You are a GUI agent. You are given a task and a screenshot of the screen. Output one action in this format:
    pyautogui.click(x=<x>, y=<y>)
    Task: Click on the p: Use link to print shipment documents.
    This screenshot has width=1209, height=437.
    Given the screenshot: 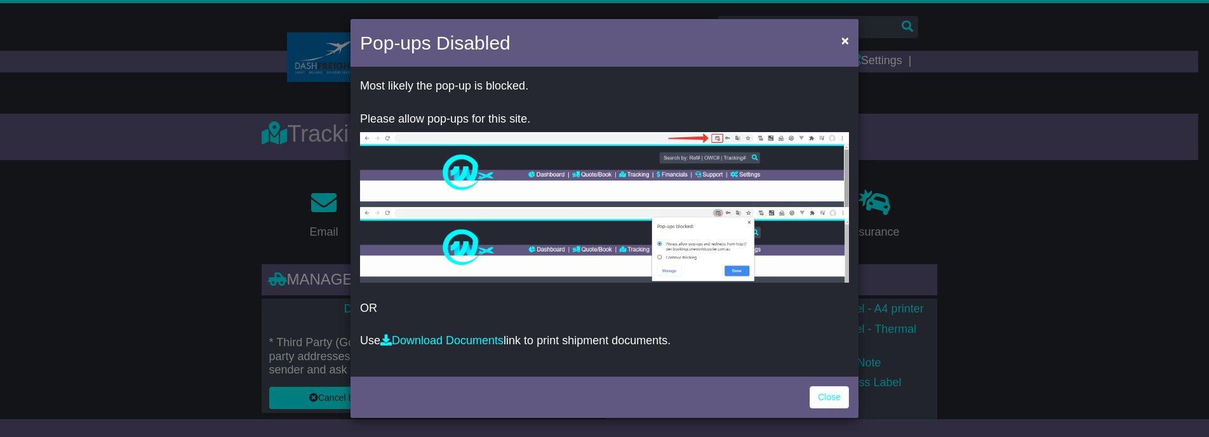 What is the action you would take?
    pyautogui.click(x=604, y=341)
    